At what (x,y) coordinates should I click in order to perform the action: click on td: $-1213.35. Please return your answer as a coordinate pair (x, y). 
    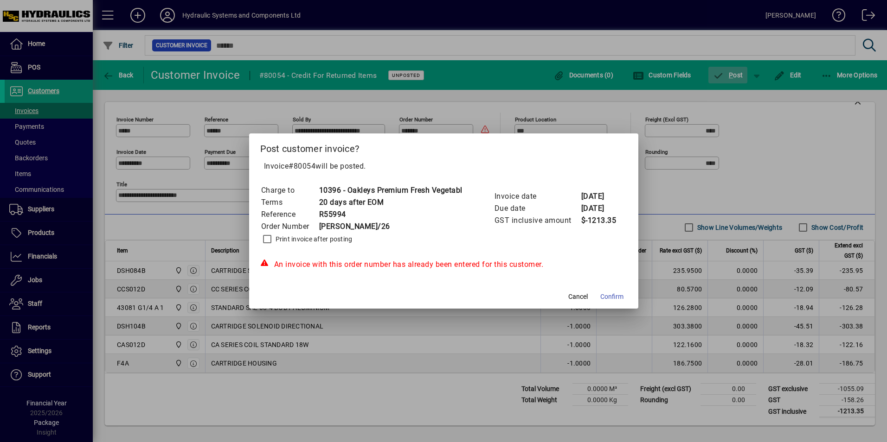
    Looking at the image, I should click on (599, 221).